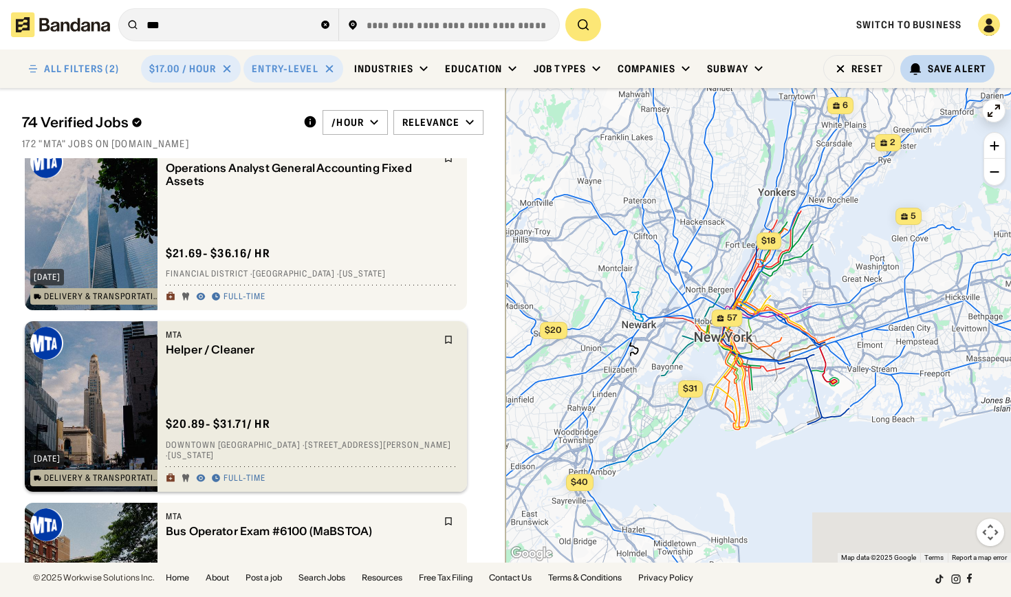  What do you see at coordinates (553, 329) in the screenshot?
I see `span: $20` at bounding box center [553, 329].